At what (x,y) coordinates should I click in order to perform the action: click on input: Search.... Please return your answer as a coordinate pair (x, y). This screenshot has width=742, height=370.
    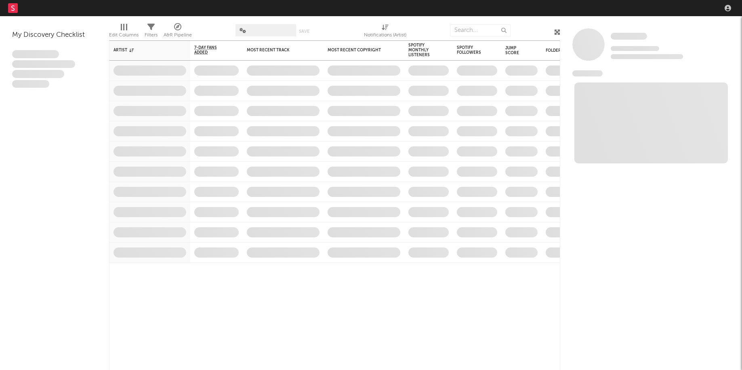
    Looking at the image, I should click on (480, 30).